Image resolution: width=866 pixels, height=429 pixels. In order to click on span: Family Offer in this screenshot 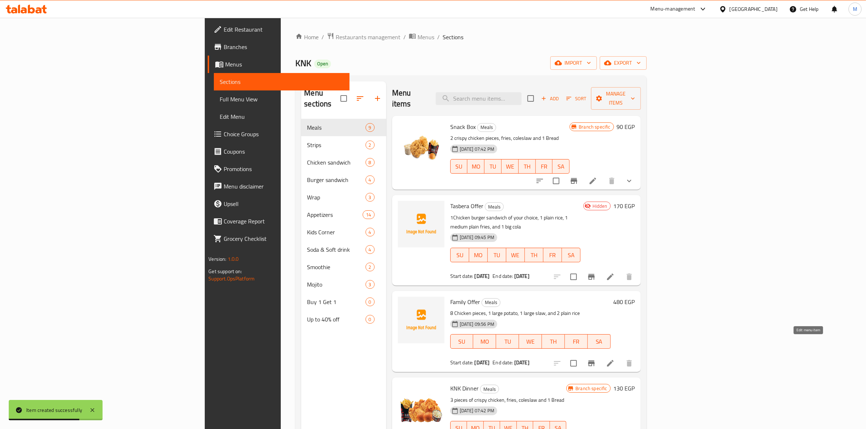, I will do `click(465, 302)`.